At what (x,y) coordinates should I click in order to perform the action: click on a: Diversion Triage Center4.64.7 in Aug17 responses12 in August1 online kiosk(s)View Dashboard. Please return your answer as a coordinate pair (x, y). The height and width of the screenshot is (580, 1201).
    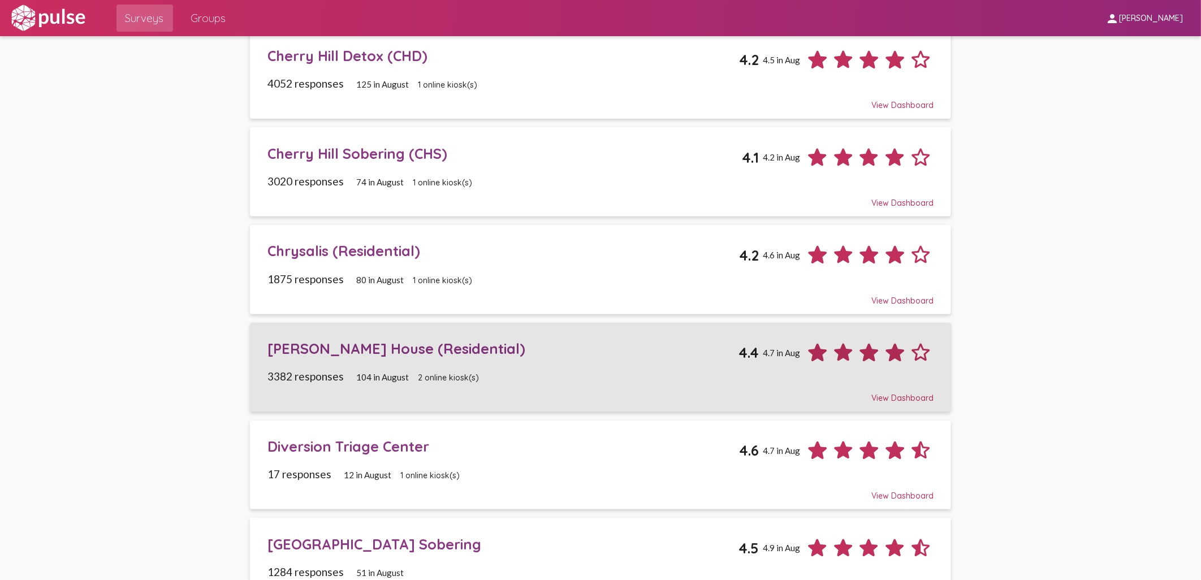
    Looking at the image, I should click on (600, 465).